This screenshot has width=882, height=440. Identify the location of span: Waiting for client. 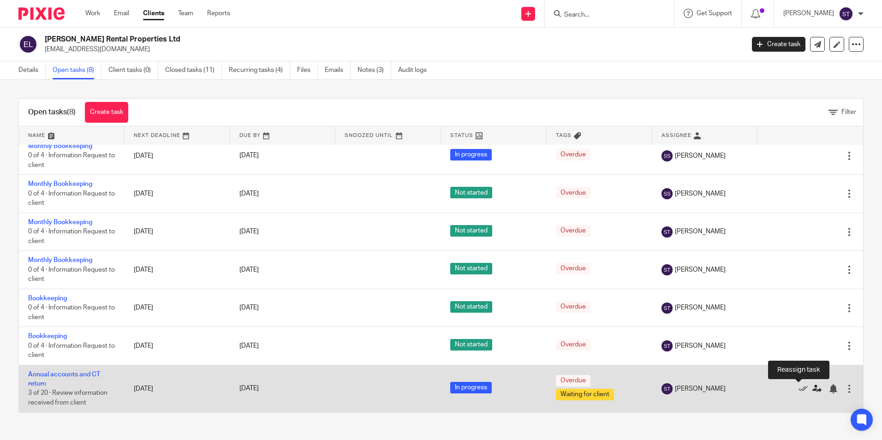
(585, 394).